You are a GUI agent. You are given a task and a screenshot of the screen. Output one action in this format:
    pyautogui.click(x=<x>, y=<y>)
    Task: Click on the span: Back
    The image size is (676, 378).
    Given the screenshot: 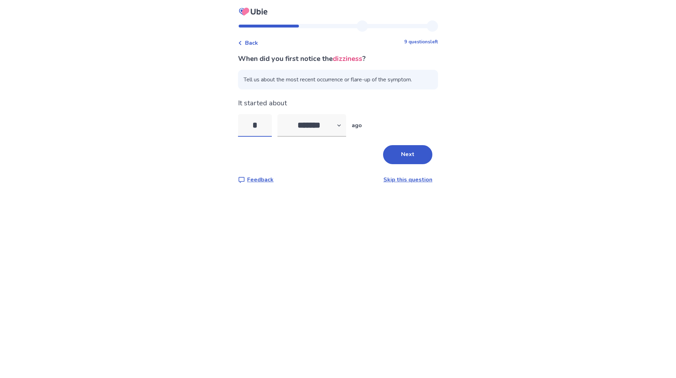 What is the action you would take?
    pyautogui.click(x=251, y=43)
    